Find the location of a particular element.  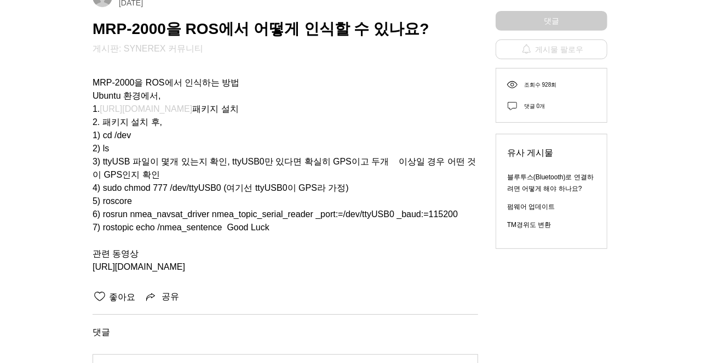

span: 6) rosrun nmea_navsat_driver nmea_topic_serial_reader _port:=/dev/ttyUSB0 _baud:=115200 is located at coordinates (275, 214).